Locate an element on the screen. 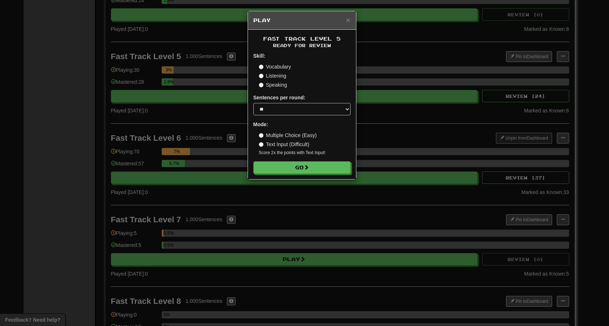  label: Vocabulary is located at coordinates (275, 67).